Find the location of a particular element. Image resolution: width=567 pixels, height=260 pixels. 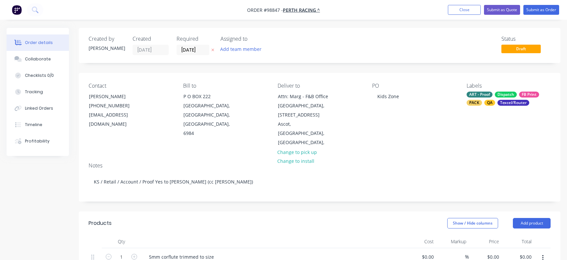

div: Kids Zone is located at coordinates (388, 96).